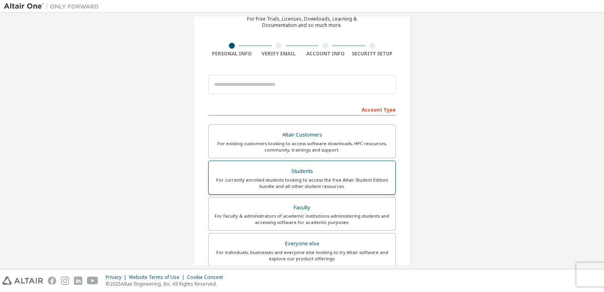 The height and width of the screenshot is (292, 604). What do you see at coordinates (279, 54) in the screenshot?
I see `div: Verify Email` at bounding box center [279, 54].